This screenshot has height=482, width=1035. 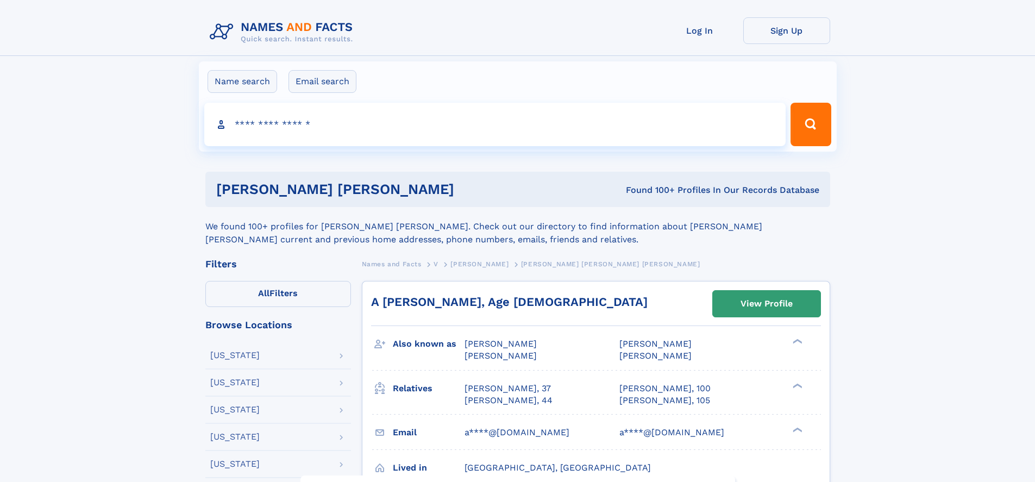 What do you see at coordinates (278, 294) in the screenshot?
I see `label: Filters` at bounding box center [278, 294].